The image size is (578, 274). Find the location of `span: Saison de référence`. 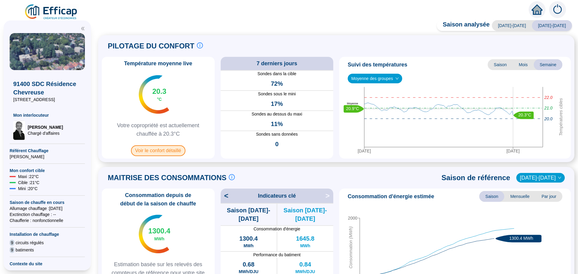

span: Saison de référence is located at coordinates (476, 178).